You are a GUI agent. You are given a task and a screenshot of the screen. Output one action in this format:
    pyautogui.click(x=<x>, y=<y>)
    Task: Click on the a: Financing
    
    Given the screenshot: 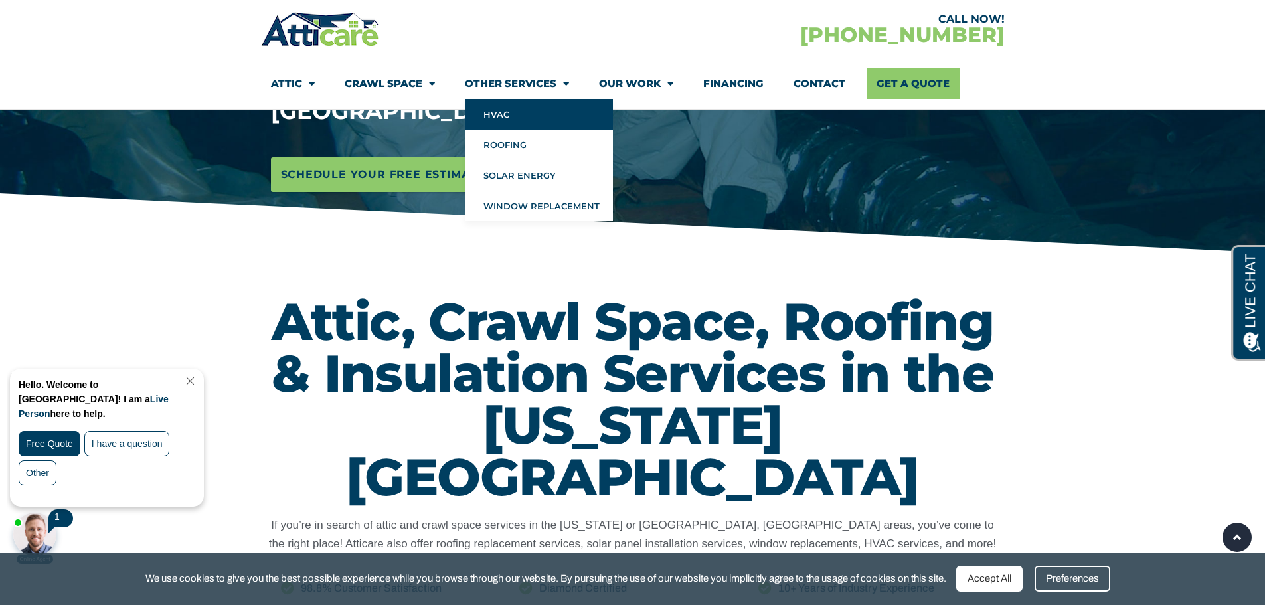 What is the action you would take?
    pyautogui.click(x=733, y=84)
    